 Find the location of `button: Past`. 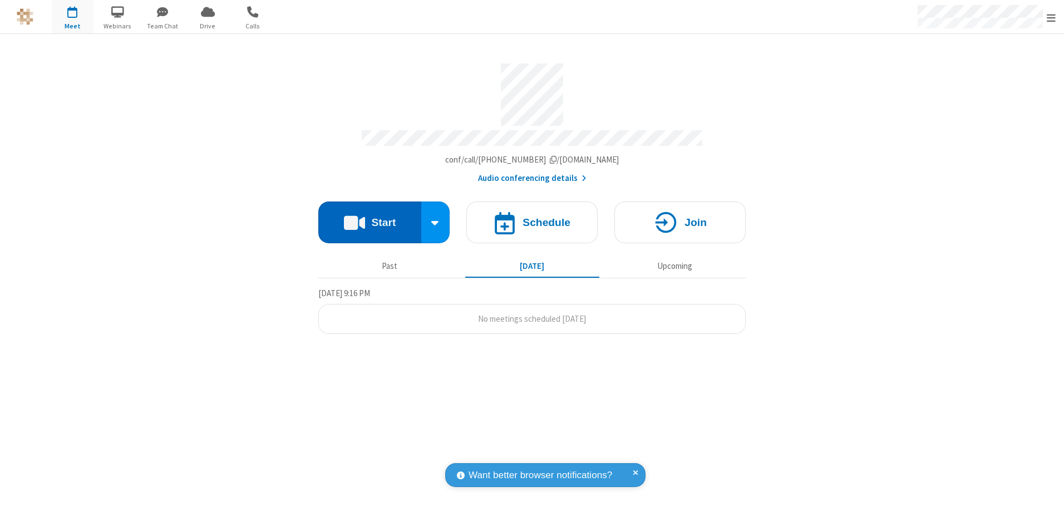

button: Past is located at coordinates (389, 266).